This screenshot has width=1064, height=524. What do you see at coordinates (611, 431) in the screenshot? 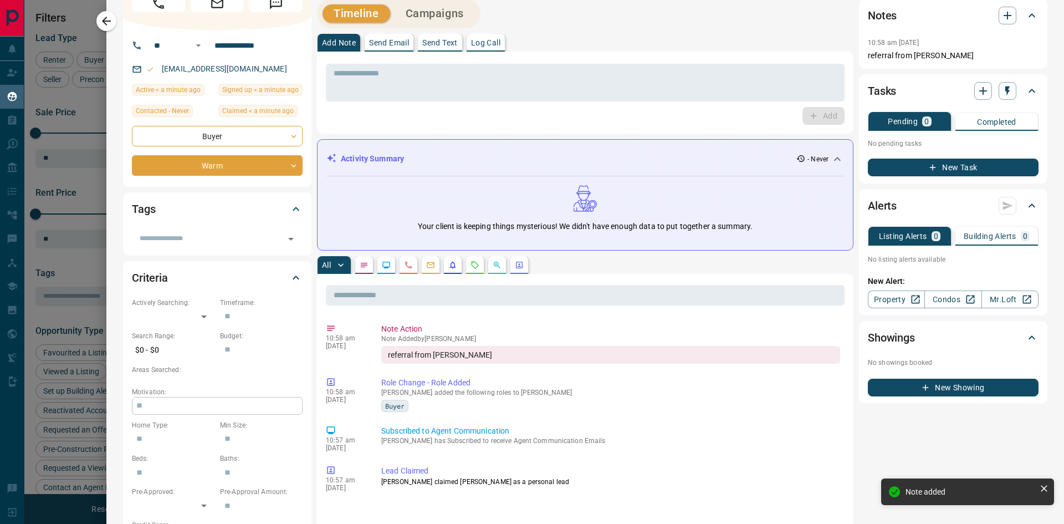
I see `p: Subscribed to Agent Communication` at bounding box center [611, 431].